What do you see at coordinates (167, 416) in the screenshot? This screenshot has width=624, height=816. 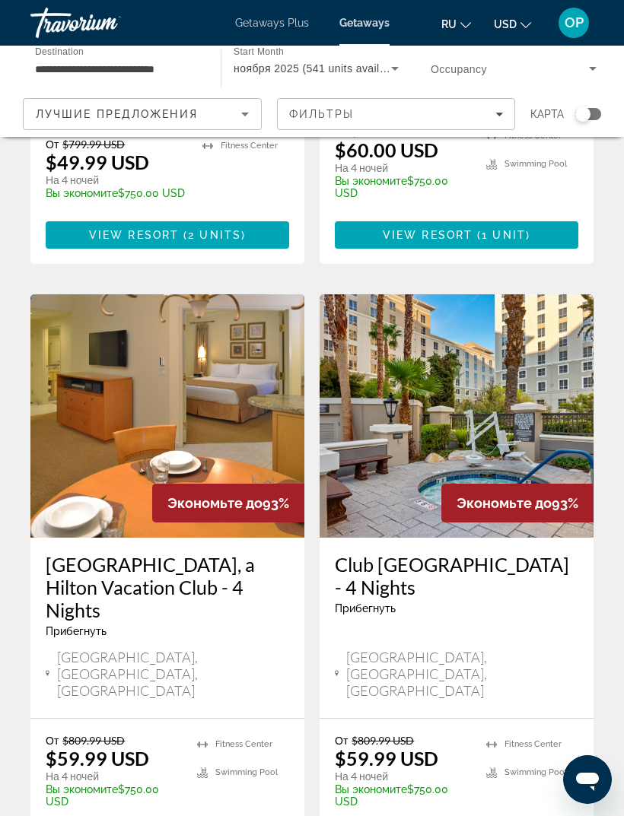 I see `img: Polo Towers Suites, a Hilton Vacation Club - 4 Nights` at bounding box center [167, 416].